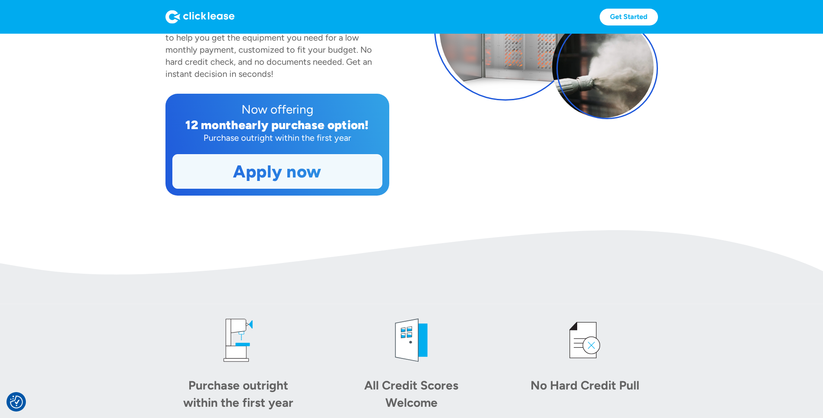  I want to click on div: No Hard Credit Pull, so click(585, 385).